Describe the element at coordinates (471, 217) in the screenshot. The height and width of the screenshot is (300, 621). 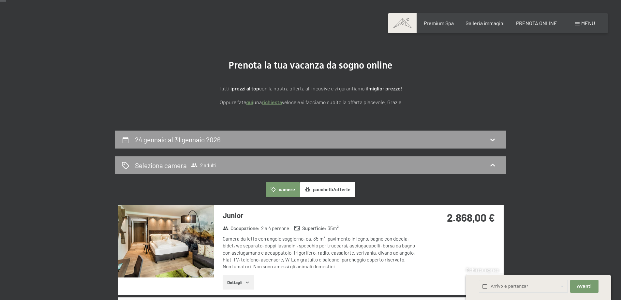
I see `strong: 2.868,00 €` at that location.